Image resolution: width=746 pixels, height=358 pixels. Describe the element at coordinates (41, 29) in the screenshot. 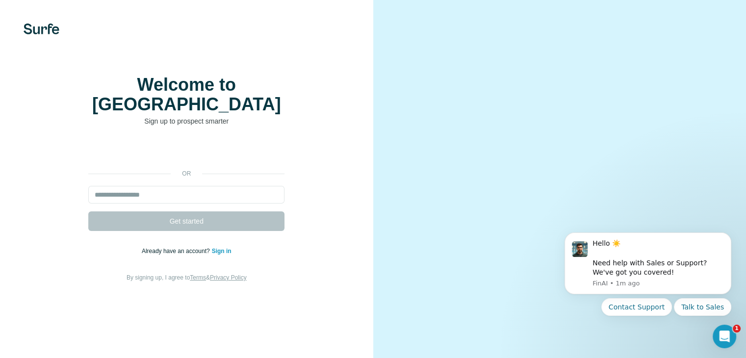

I see `img: Surfe's logo` at that location.